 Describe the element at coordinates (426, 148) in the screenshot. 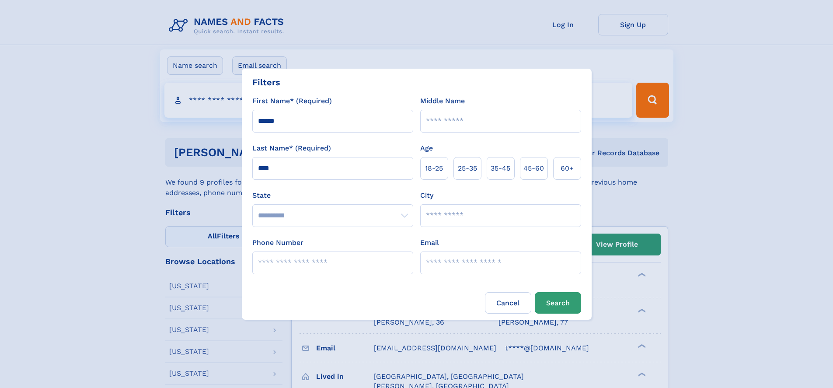

I see `label: Age` at that location.